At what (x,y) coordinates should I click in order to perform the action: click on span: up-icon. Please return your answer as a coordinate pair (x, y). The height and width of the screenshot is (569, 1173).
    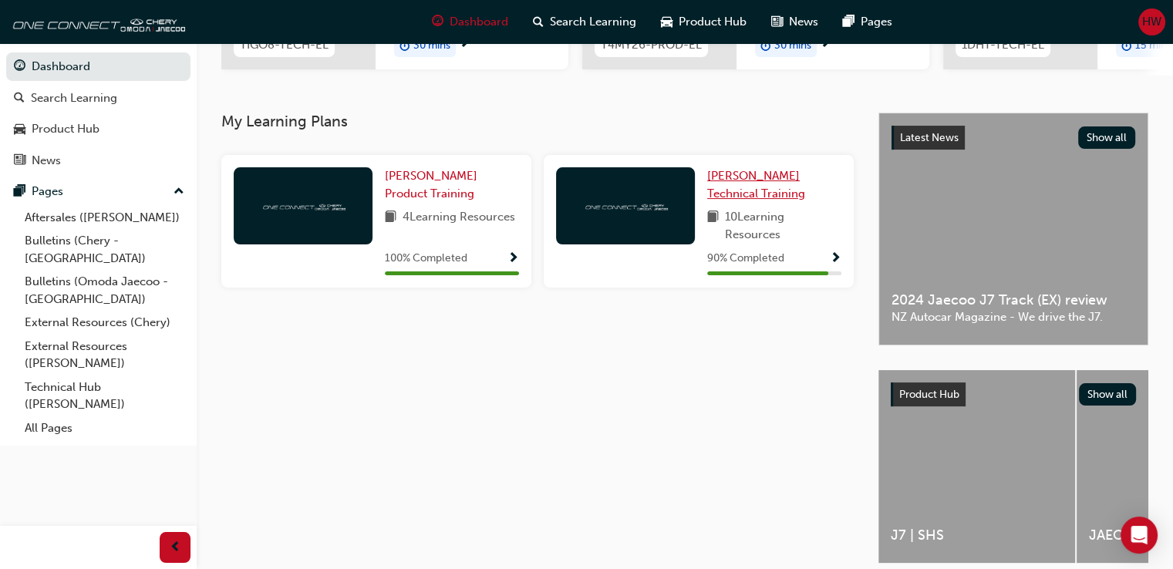
    Looking at the image, I should click on (179, 192).